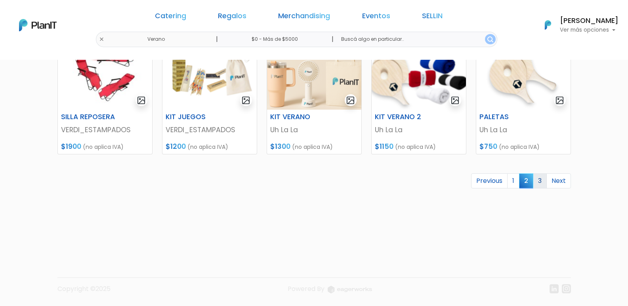 This screenshot has width=628, height=306. Describe the element at coordinates (540, 181) in the screenshot. I see `a: 3` at that location.